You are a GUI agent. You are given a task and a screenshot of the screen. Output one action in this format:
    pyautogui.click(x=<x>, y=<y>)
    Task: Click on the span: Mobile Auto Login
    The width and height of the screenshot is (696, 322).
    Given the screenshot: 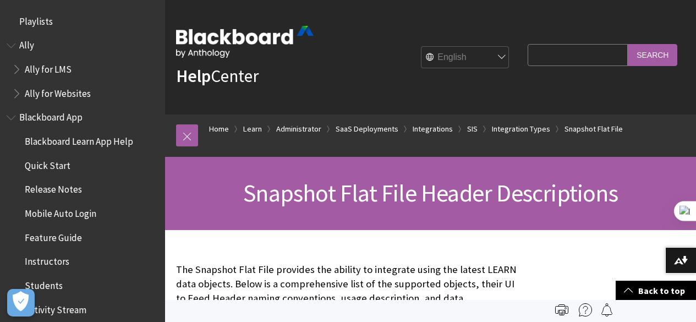 What is the action you would take?
    pyautogui.click(x=61, y=211)
    